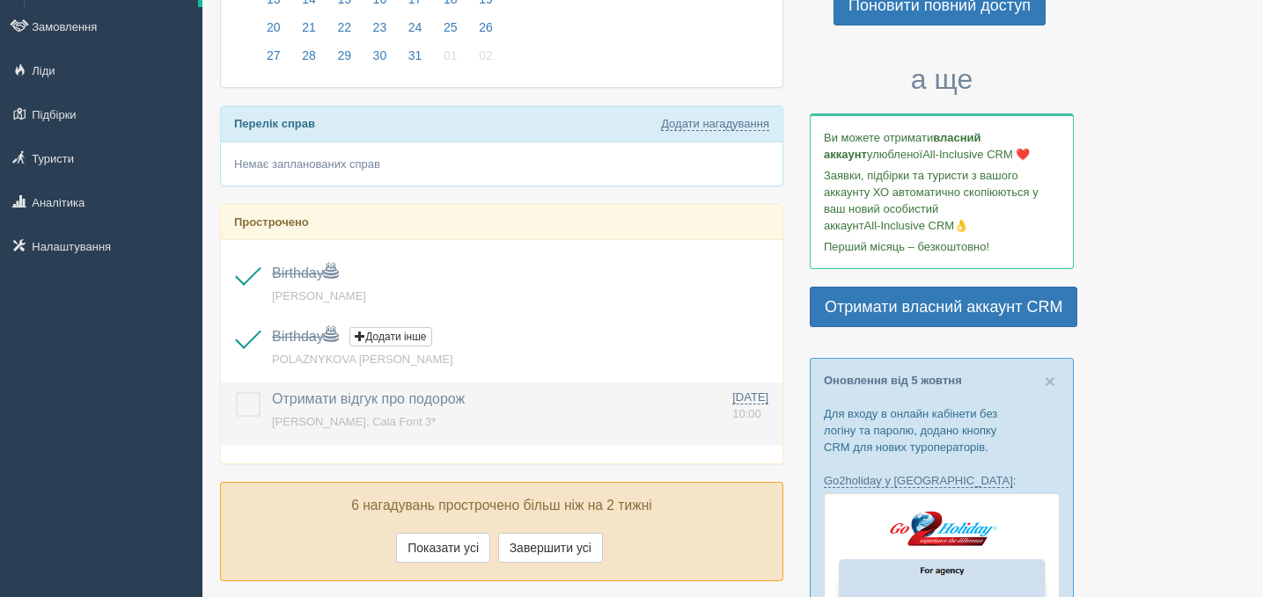 The width and height of the screenshot is (1263, 597). I want to click on button: Показати усі, so click(443, 548).